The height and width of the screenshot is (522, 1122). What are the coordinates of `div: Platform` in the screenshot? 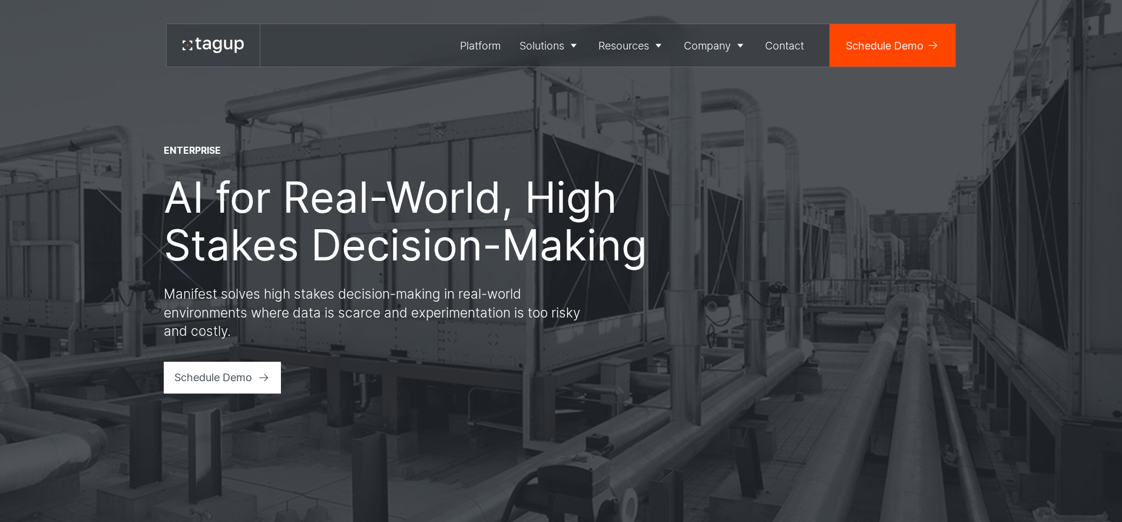 It's located at (480, 45).